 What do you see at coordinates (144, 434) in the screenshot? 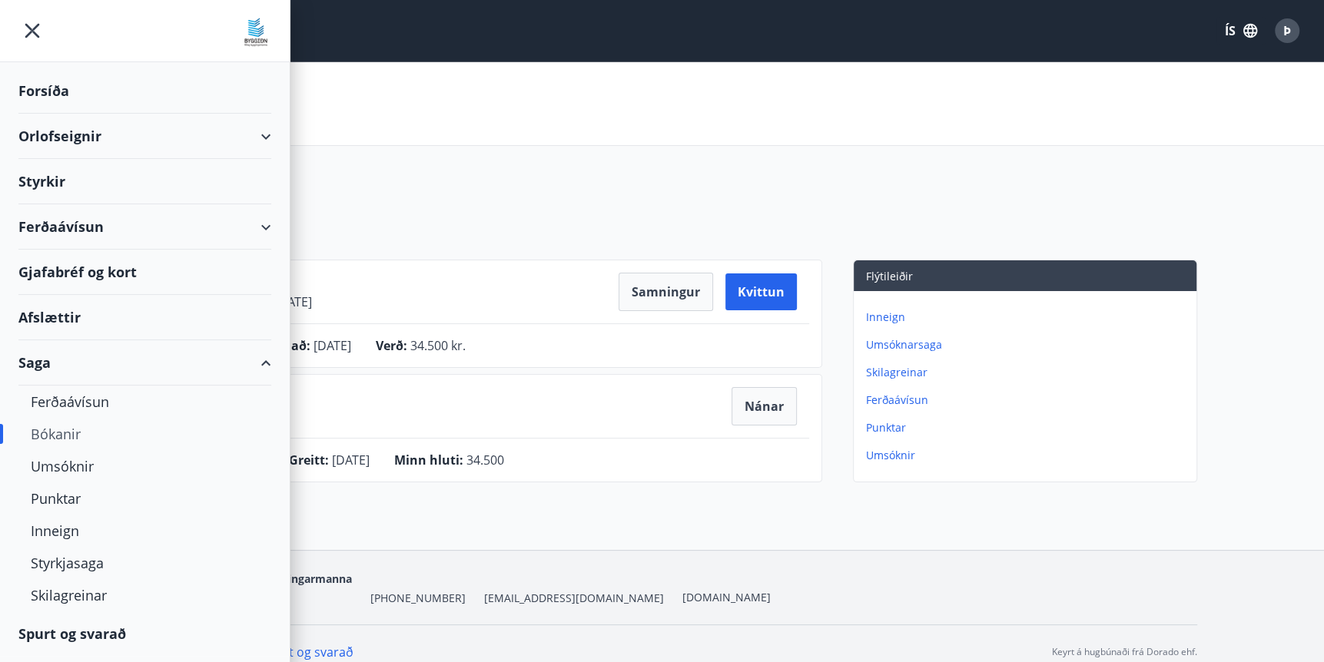
I see `div: Bókanir` at bounding box center [144, 434].